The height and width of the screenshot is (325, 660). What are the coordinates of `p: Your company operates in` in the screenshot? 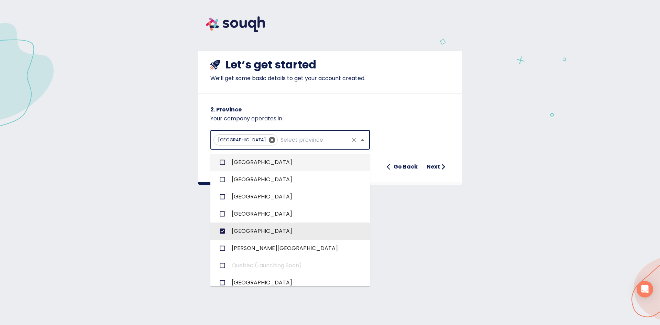 It's located at (330, 119).